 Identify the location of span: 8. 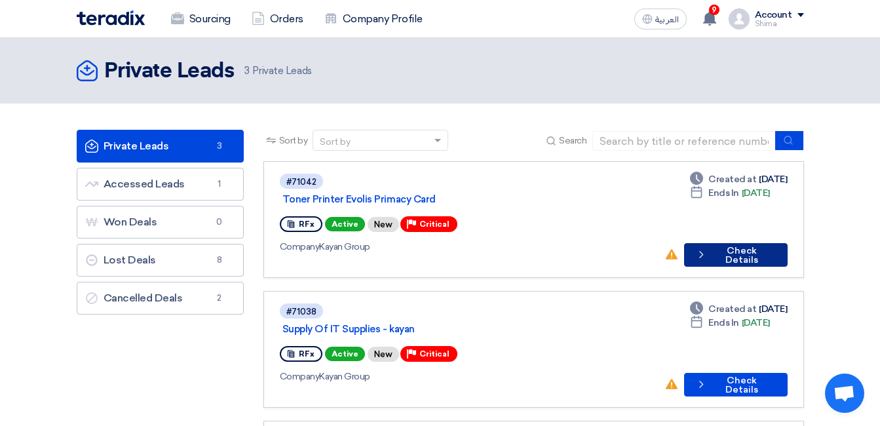
(219, 260).